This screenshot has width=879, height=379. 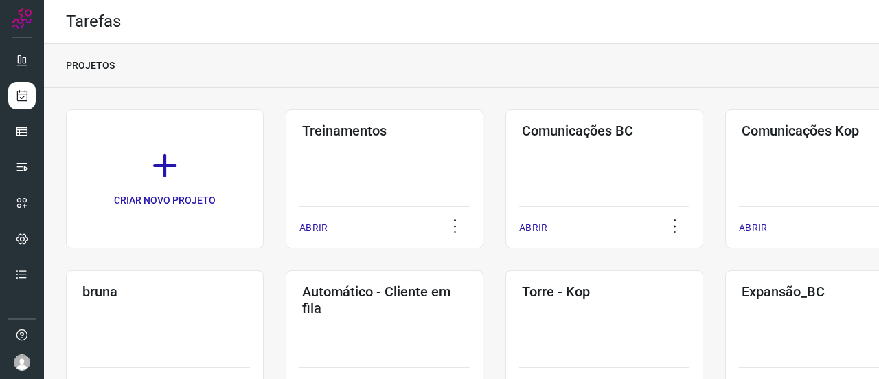 I want to click on h3: Automático - Cliente em fila, so click(x=385, y=300).